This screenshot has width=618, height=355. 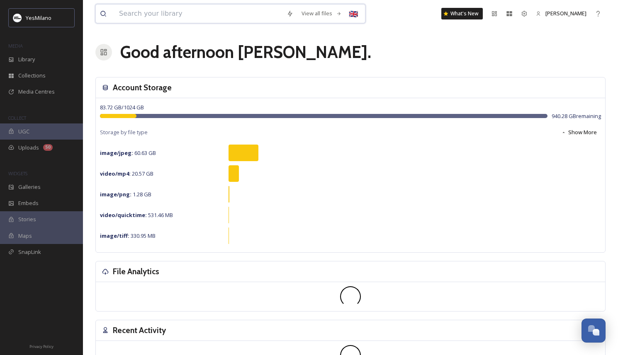 What do you see at coordinates (123, 215) in the screenshot?
I see `strong: video/quicktime :` at bounding box center [123, 215].